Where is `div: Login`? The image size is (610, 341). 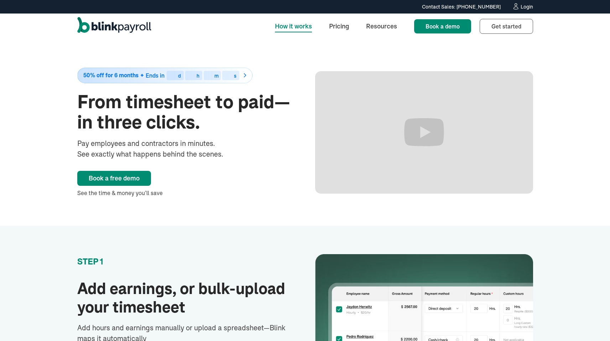
div: Login is located at coordinates (527, 7).